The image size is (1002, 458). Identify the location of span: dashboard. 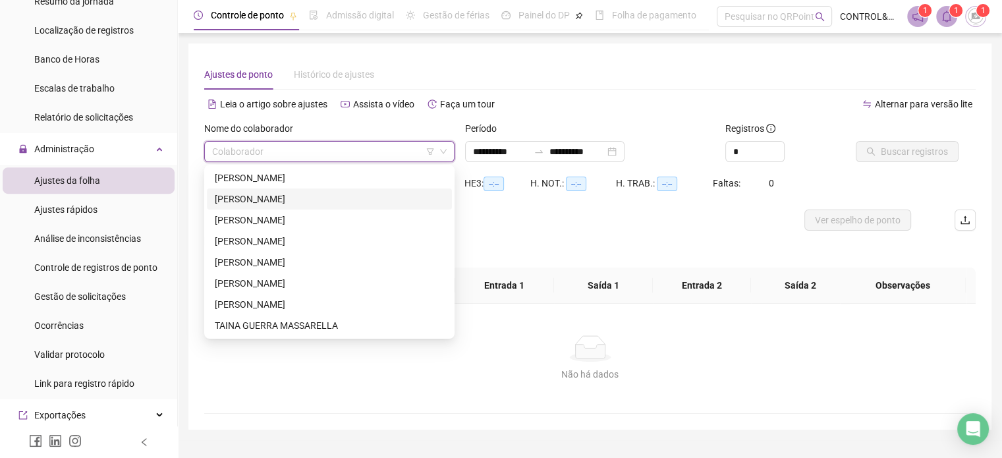
(506, 15).